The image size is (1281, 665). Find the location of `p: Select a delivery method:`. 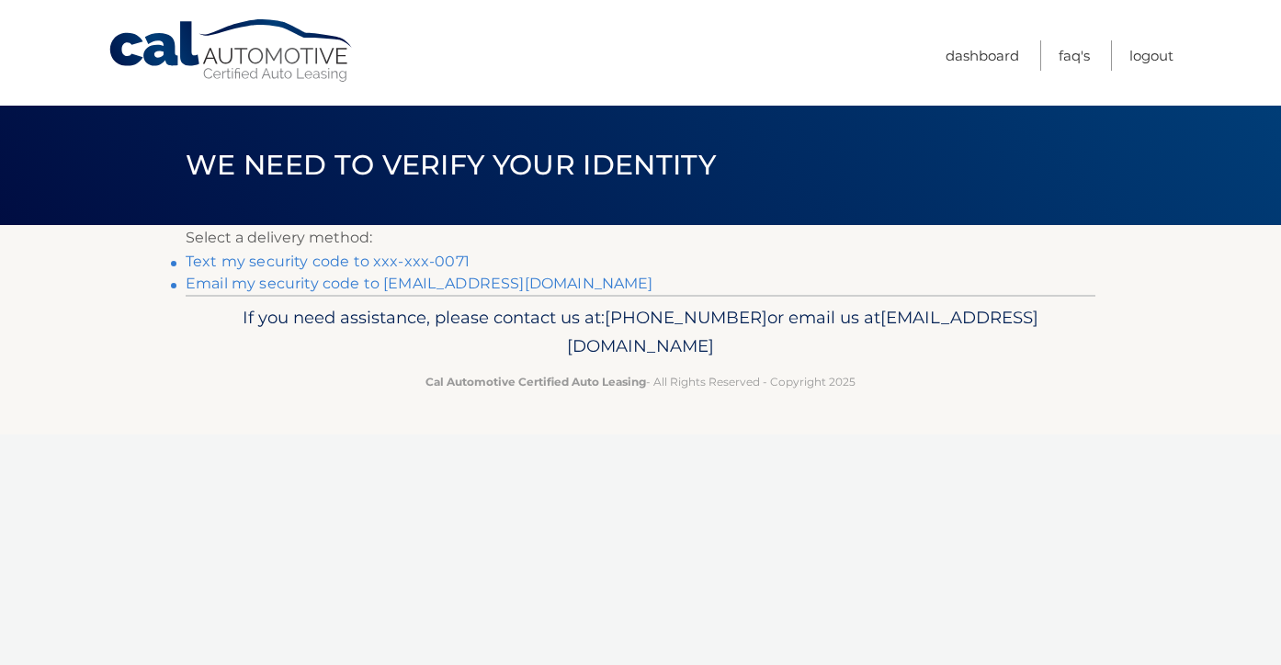

p: Select a delivery method: is located at coordinates (641, 238).